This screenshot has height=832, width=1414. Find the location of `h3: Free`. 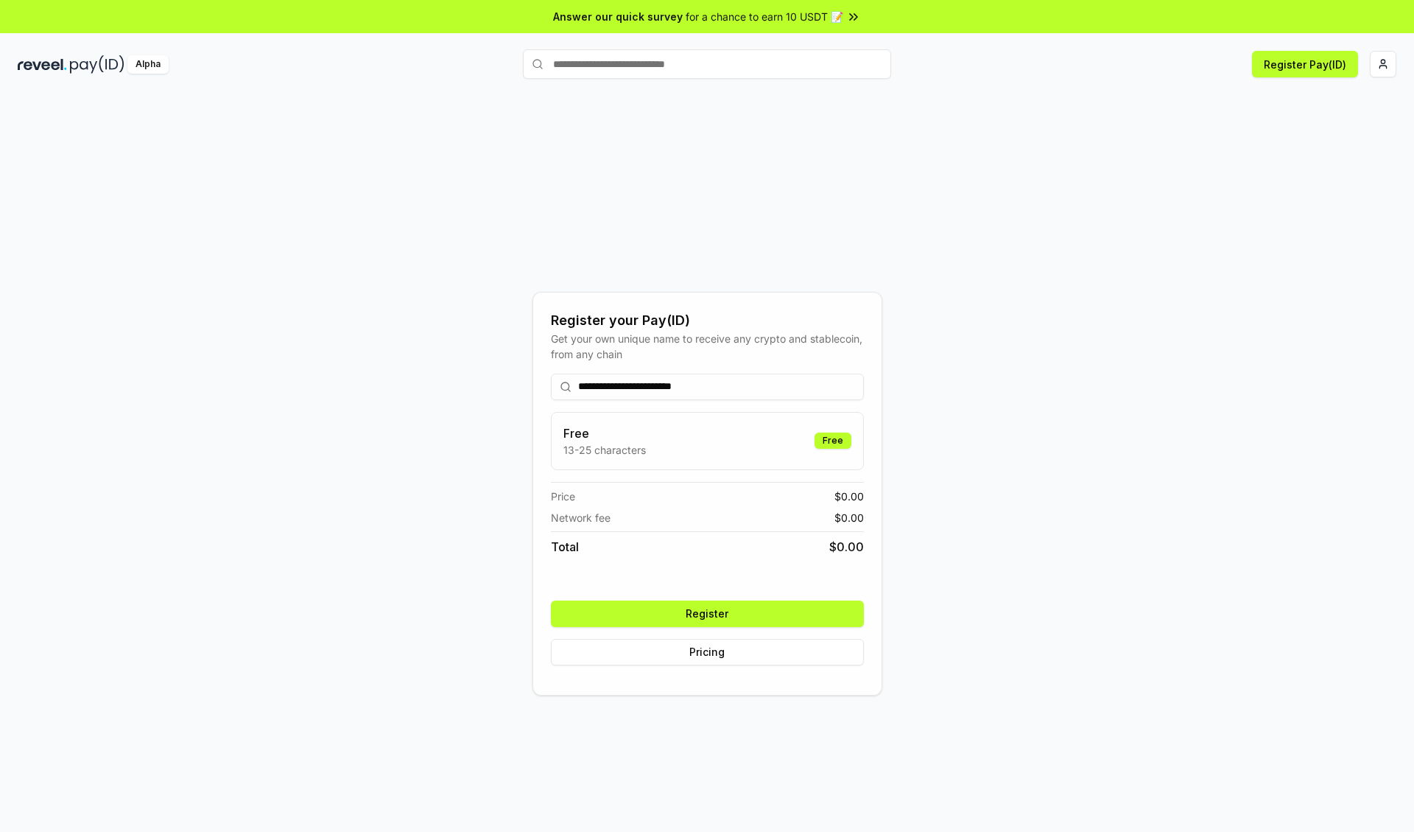

h3: Free is located at coordinates (605, 433).